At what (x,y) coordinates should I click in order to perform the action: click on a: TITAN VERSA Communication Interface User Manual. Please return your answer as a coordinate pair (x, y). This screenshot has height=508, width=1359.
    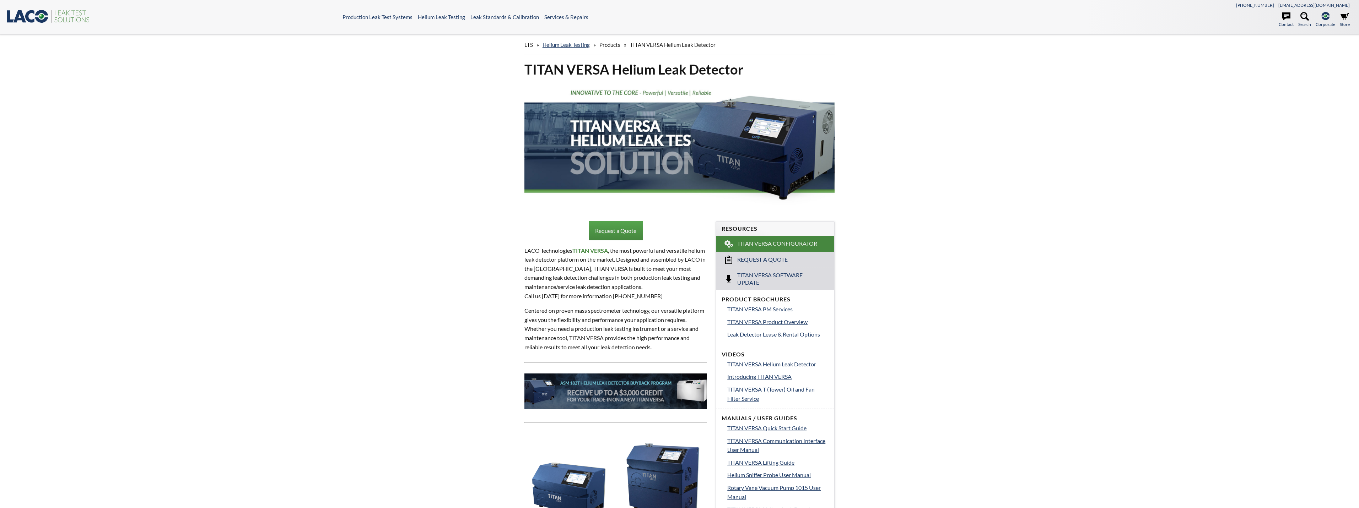
    Looking at the image, I should click on (778, 446).